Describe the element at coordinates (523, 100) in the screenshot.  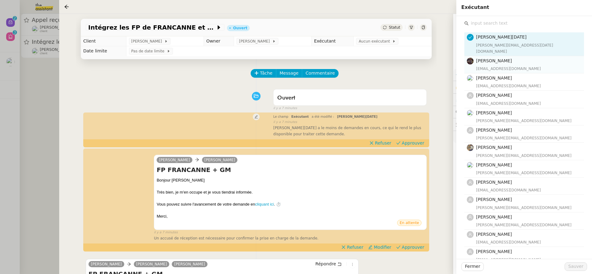
I see `div: ⏲️Tâches 0:00 0actions` at that location.